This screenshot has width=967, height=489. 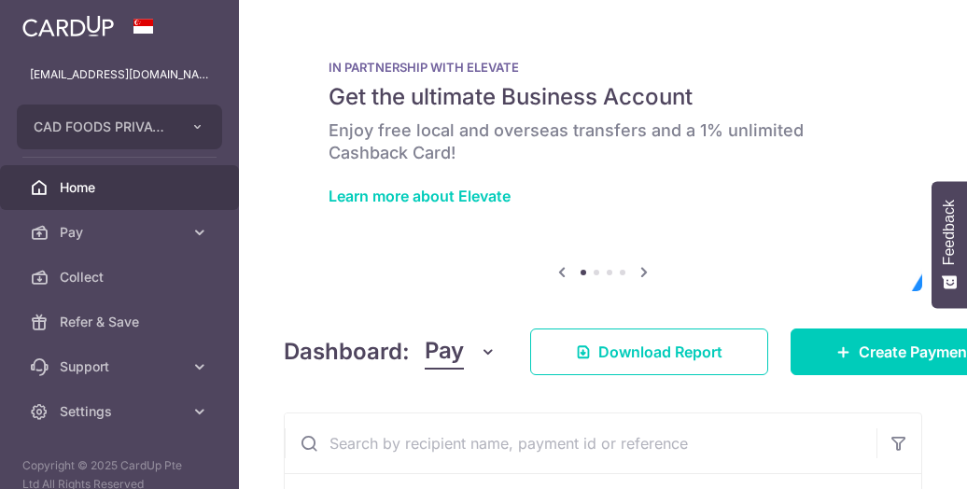 I want to click on img: CardUp, so click(x=68, y=26).